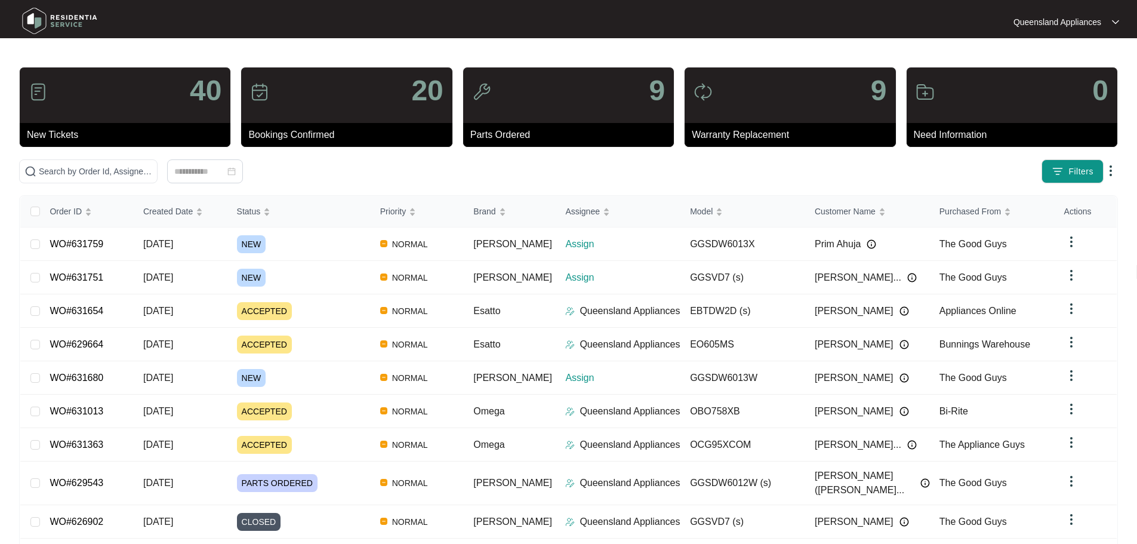 This screenshot has width=1137, height=544. What do you see at coordinates (66, 211) in the screenshot?
I see `span: Order ID` at bounding box center [66, 211].